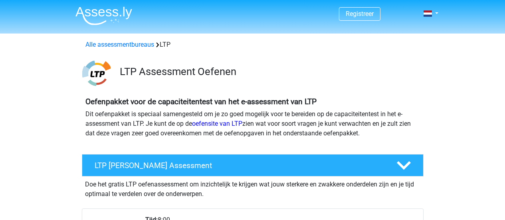  What do you see at coordinates (201, 101) in the screenshot?
I see `b: Oefenpakket voor de capaciteitentest van het e-assessment van LTP` at bounding box center [201, 101].